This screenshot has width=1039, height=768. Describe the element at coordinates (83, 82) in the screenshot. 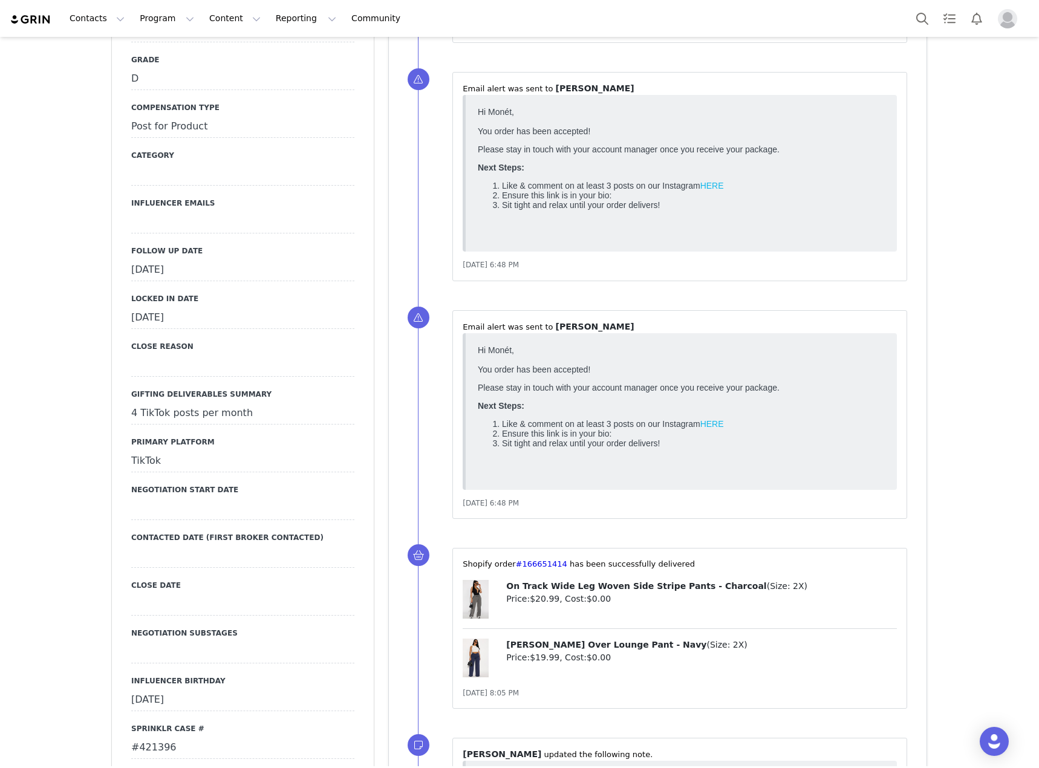

I see `span: 166563551` at that location.